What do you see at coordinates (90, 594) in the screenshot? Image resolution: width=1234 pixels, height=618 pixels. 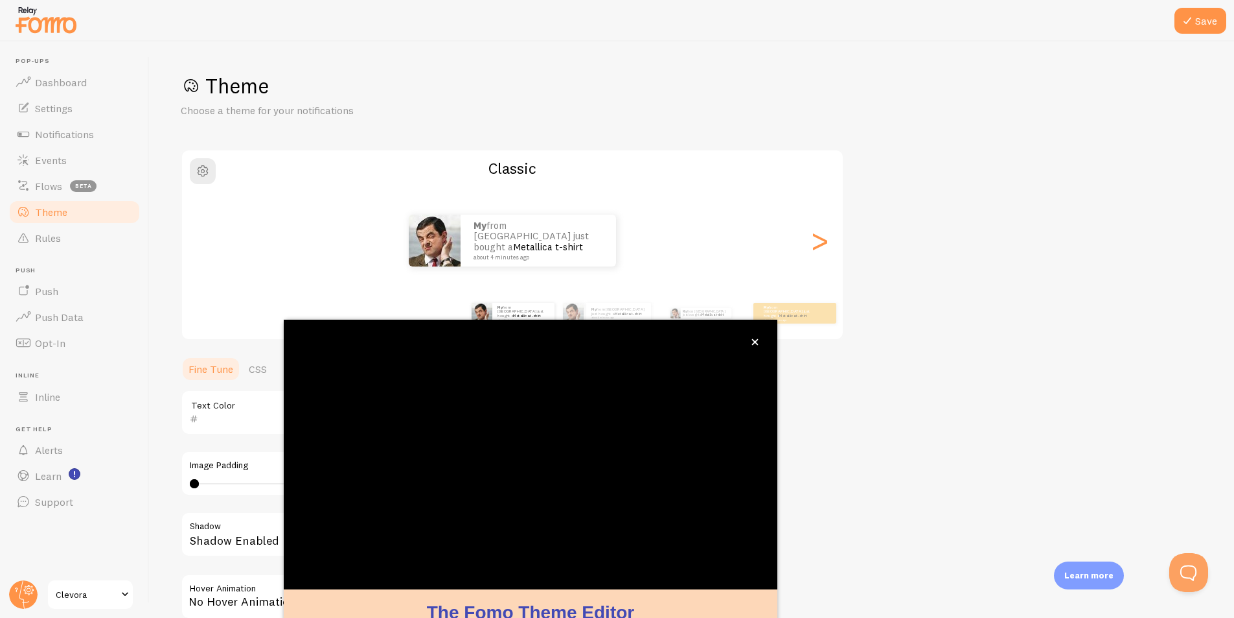 I see `a: Clevora` at bounding box center [90, 594].